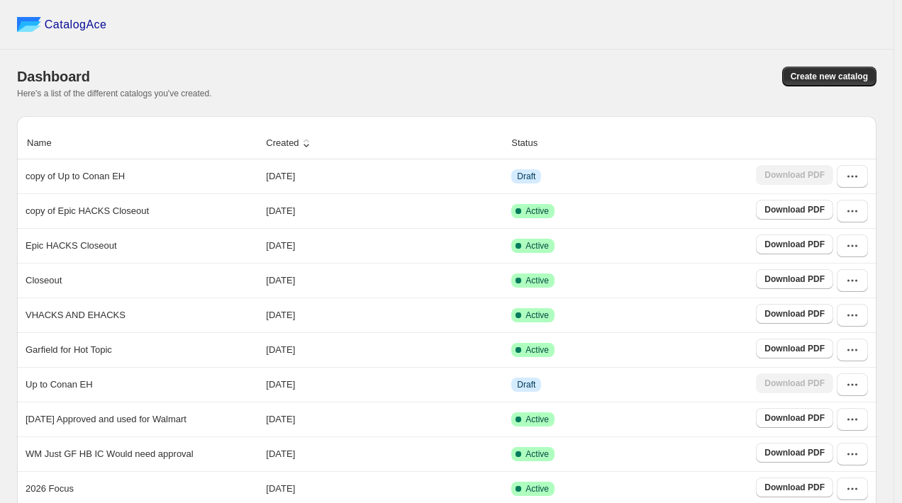  Describe the element at coordinates (69, 350) in the screenshot. I see `p: Garfield for Hot Topic` at that location.